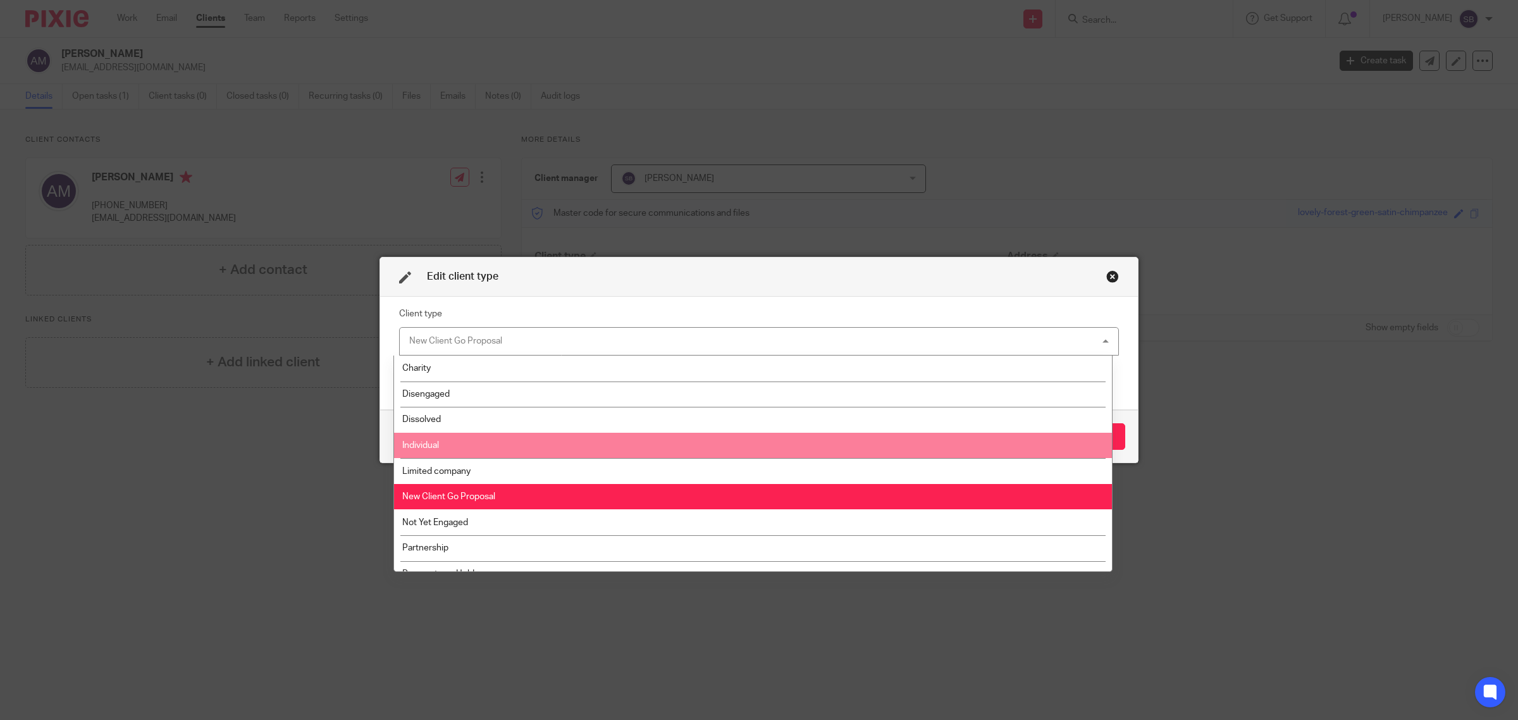  I want to click on div: New Client Go Proposal, so click(456, 341).